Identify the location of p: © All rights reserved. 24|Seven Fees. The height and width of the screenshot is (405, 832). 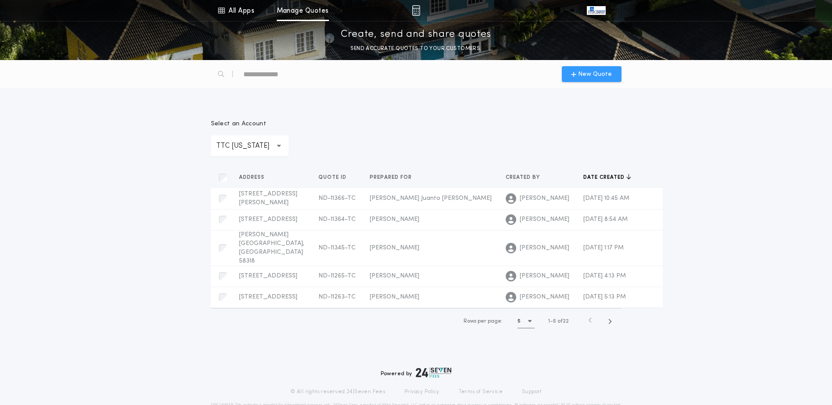
(338, 392).